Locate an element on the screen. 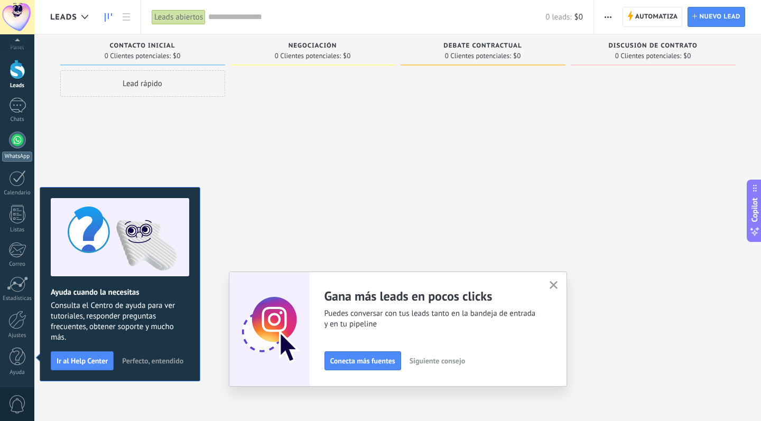 The height and width of the screenshot is (421, 761). div: Discusión de contrato is located at coordinates (653, 47).